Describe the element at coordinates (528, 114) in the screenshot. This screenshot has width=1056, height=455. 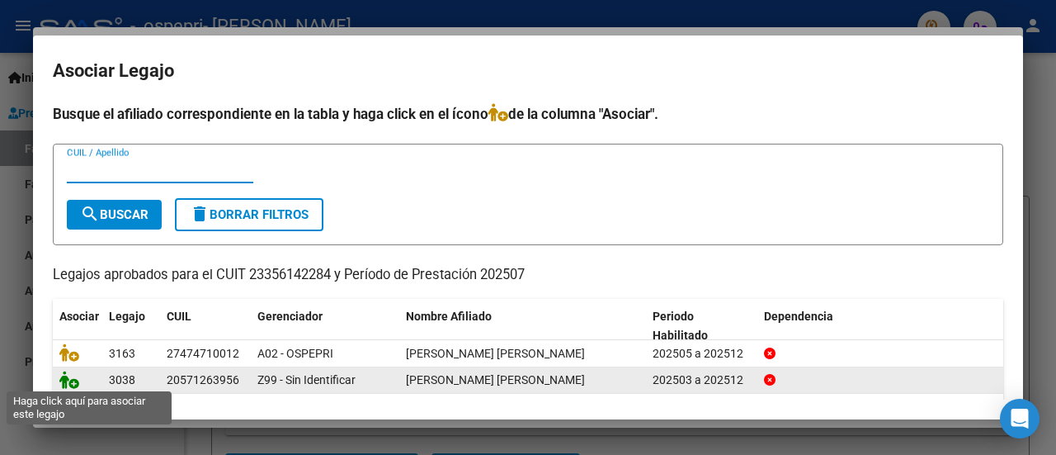
I see `h4: Busque el afiliado correspondiente en la tabla y haga click en el ícono de la columna "Asociar".` at that location.